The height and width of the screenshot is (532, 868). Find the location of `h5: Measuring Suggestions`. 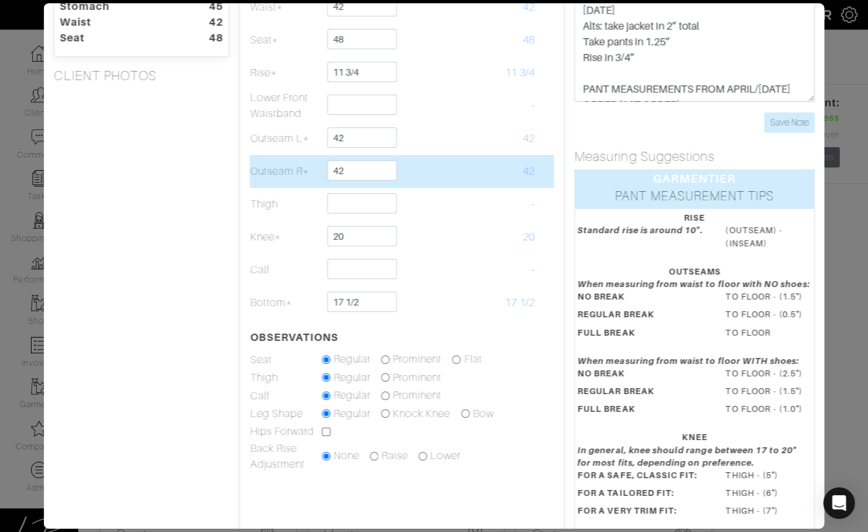

h5: Measuring Suggestions is located at coordinates (694, 156).